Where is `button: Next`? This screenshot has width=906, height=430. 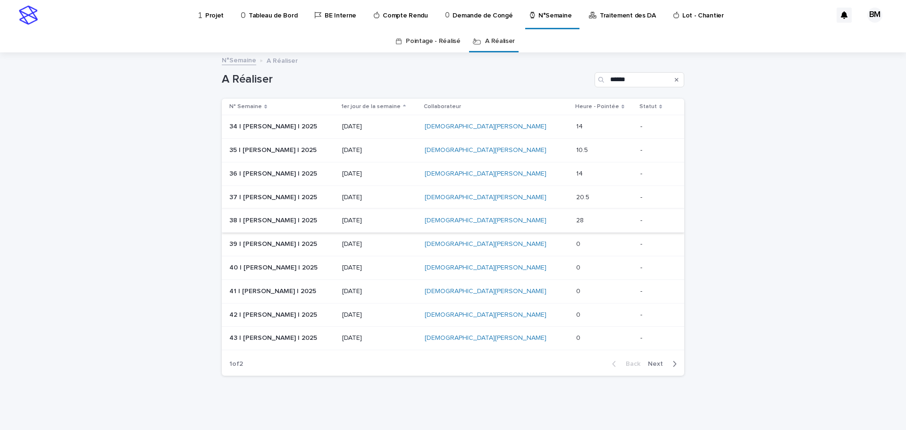
button: Next is located at coordinates (664, 364).